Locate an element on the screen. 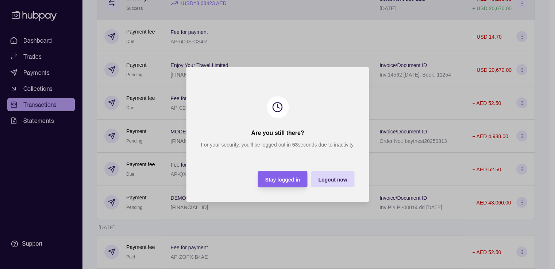 This screenshot has height=269, width=555. strong: 53 is located at coordinates (295, 145).